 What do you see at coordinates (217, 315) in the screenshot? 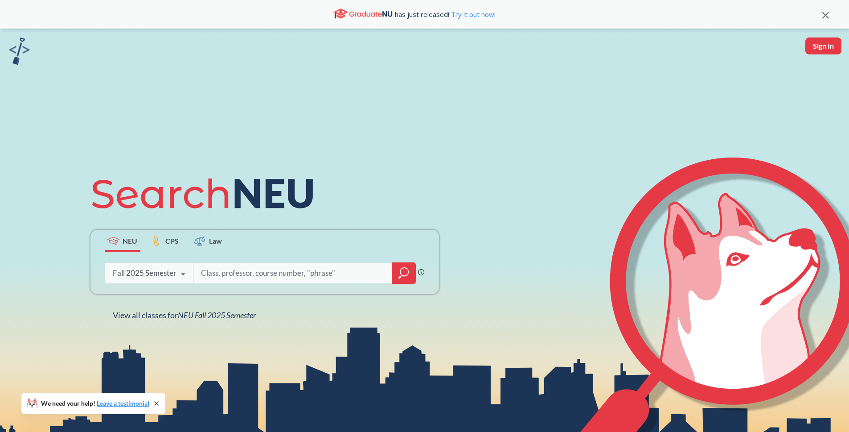
I see `span: NEU Fall 2025 Semester` at bounding box center [217, 315].